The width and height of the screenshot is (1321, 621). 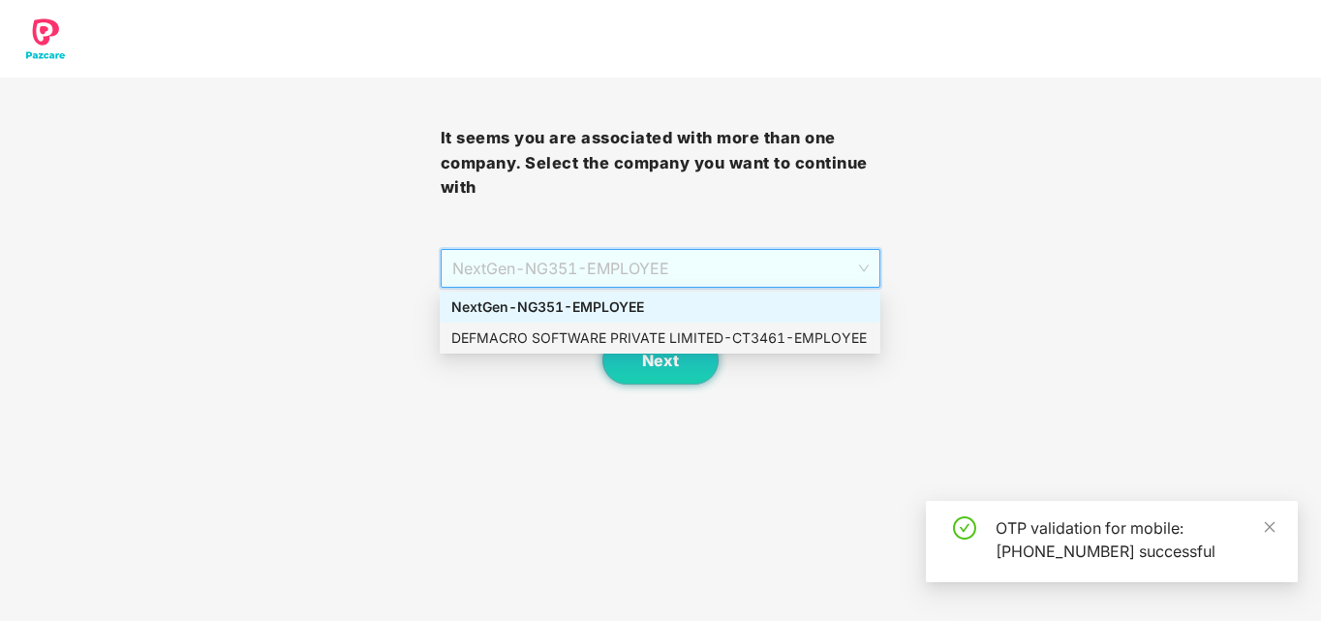 What do you see at coordinates (1269, 527) in the screenshot?
I see `span: close` at bounding box center [1269, 527].